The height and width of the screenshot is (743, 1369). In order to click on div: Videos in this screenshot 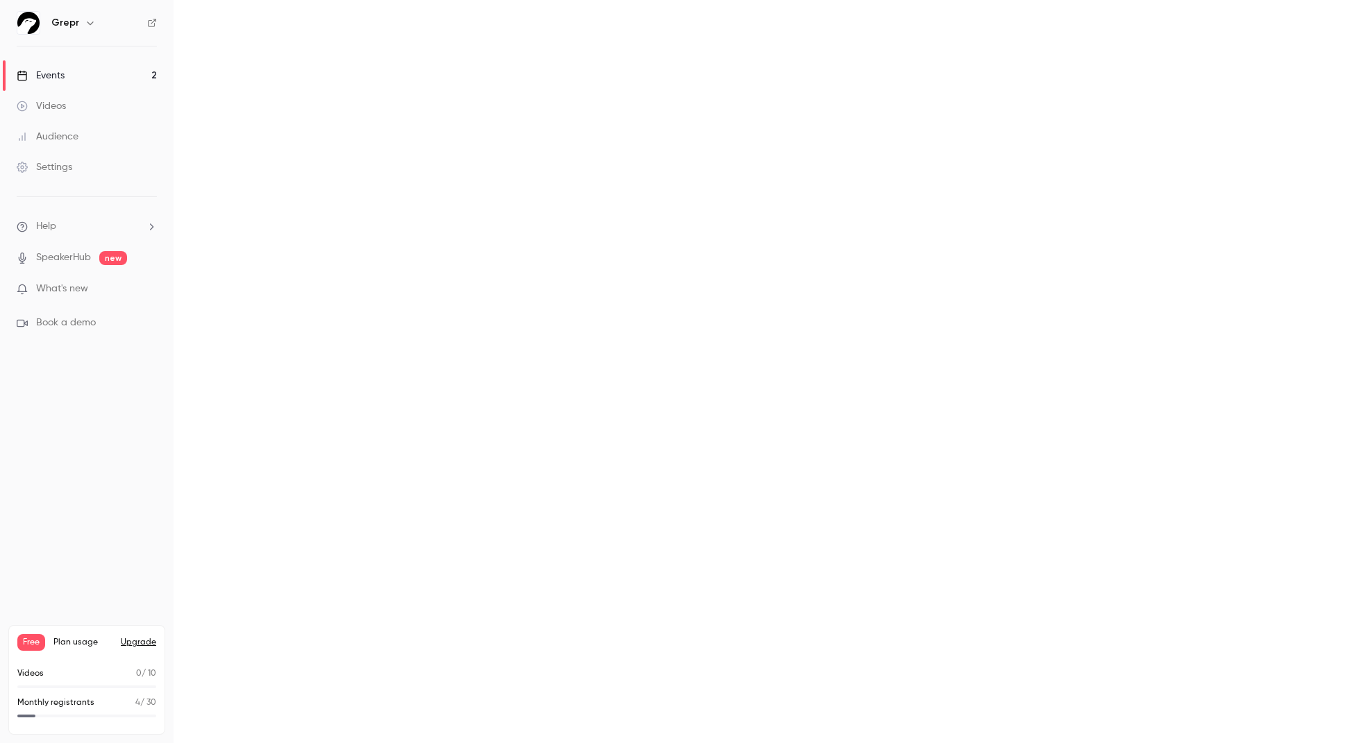, I will do `click(41, 106)`.